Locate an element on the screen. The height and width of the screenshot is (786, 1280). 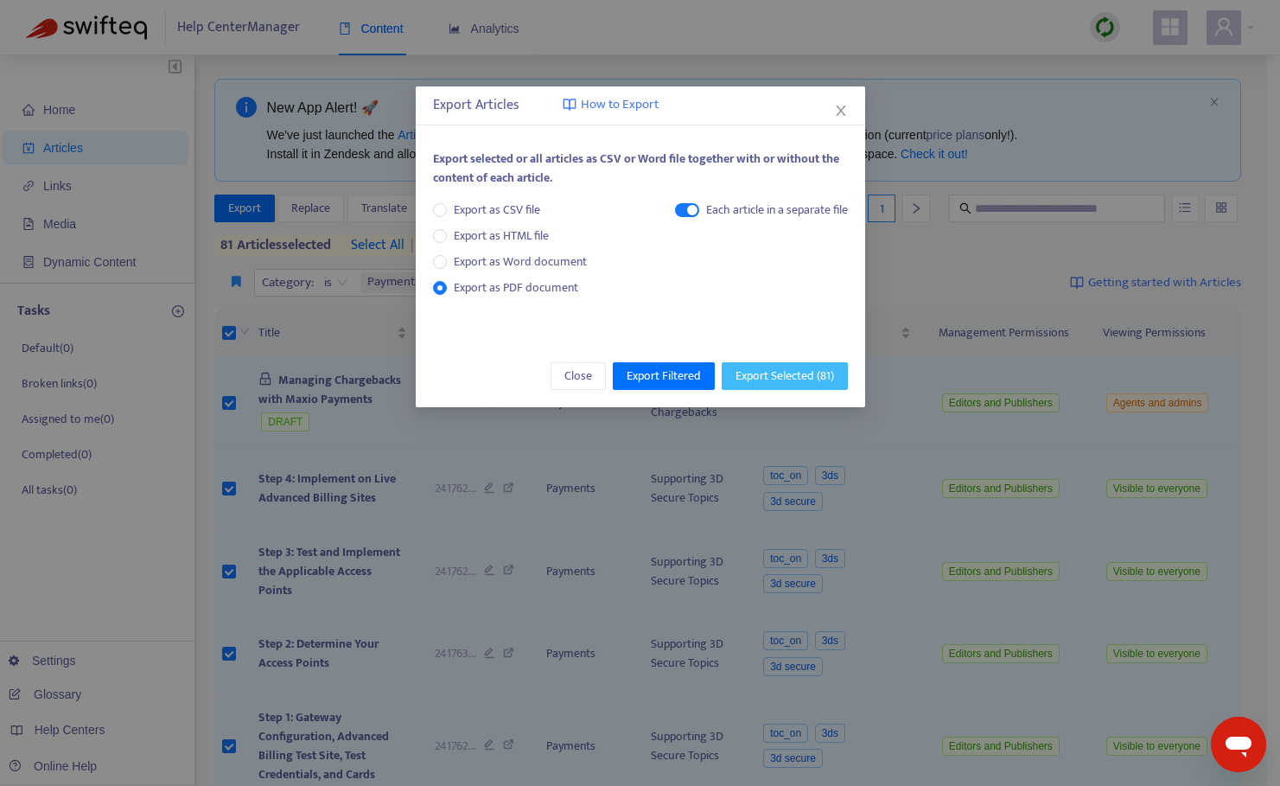
span: Export Selected ( 81 ) is located at coordinates (785, 376).